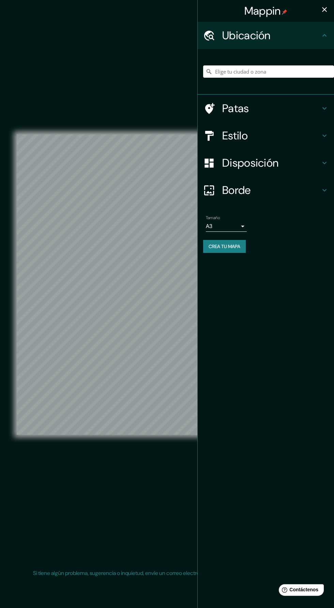 This screenshot has height=608, width=334. What do you see at coordinates (235, 136) in the screenshot?
I see `font: Estilo` at bounding box center [235, 136].